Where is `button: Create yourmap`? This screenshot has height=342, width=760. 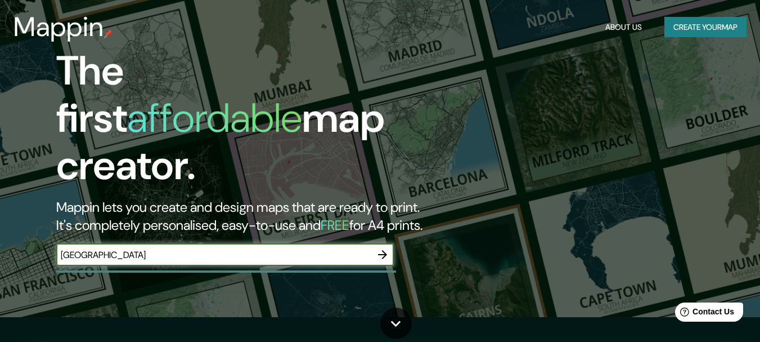 button: Create yourmap is located at coordinates (706, 27).